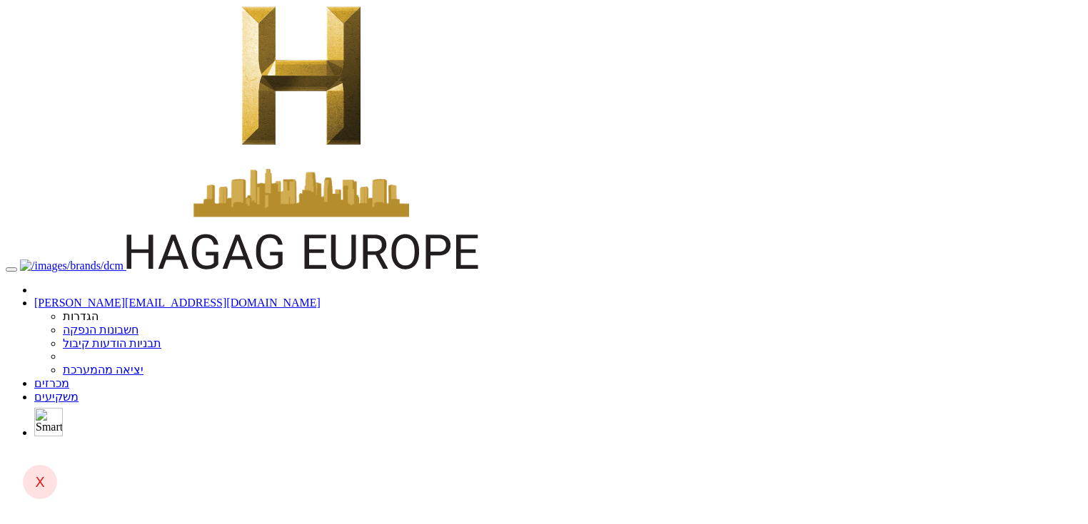 This screenshot has height=524, width=1088. What do you see at coordinates (103, 370) in the screenshot?
I see `a: יציאה מהמערכת` at bounding box center [103, 370].